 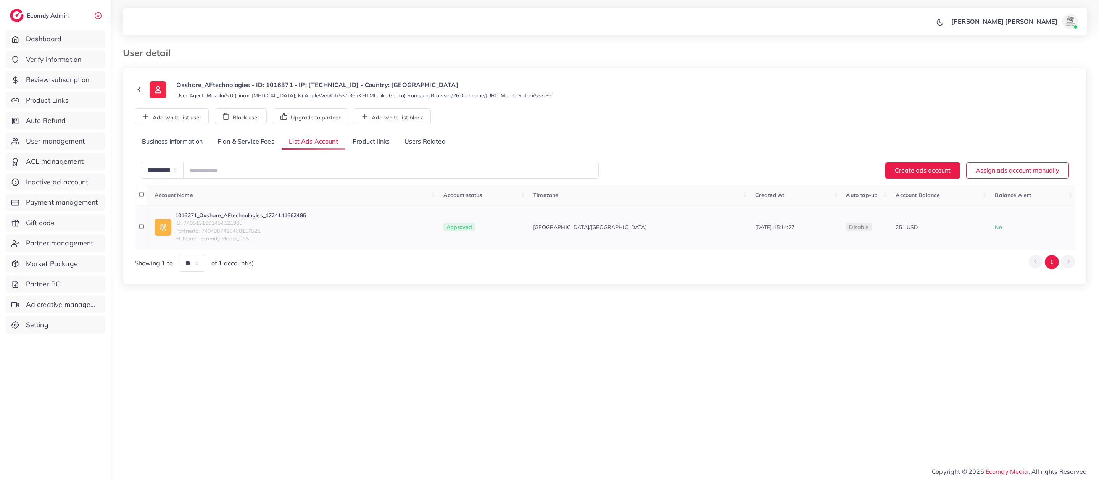 What do you see at coordinates (1070, 21) in the screenshot?
I see `img: avatar` at bounding box center [1070, 21].